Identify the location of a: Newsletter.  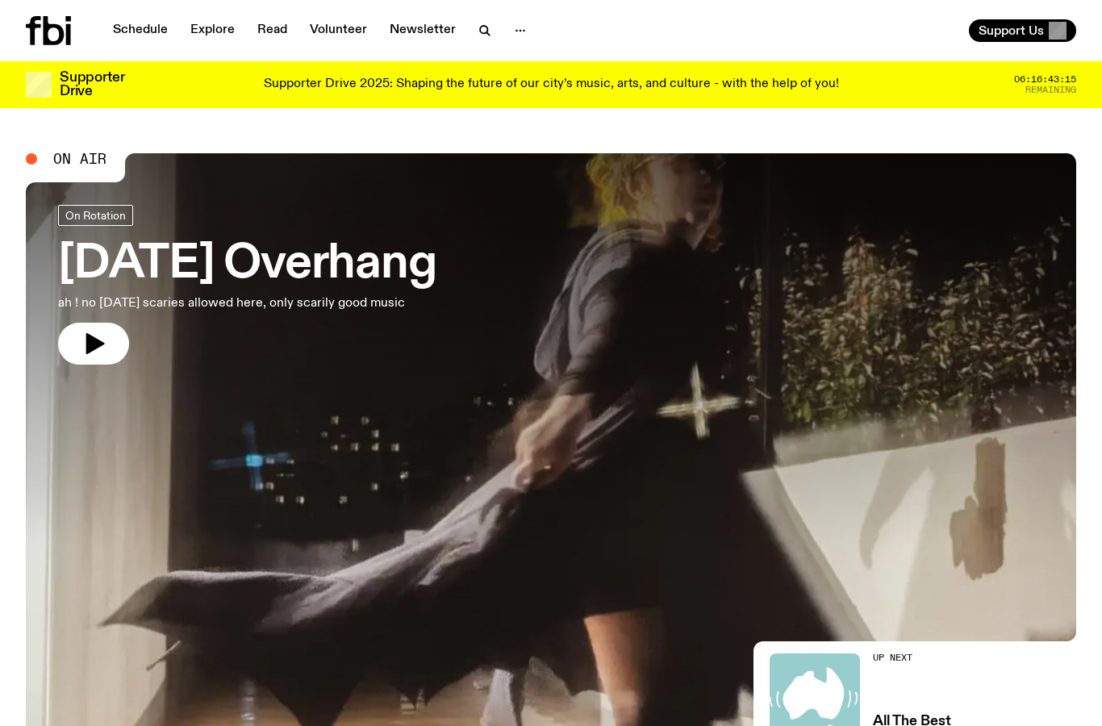
(423, 31).